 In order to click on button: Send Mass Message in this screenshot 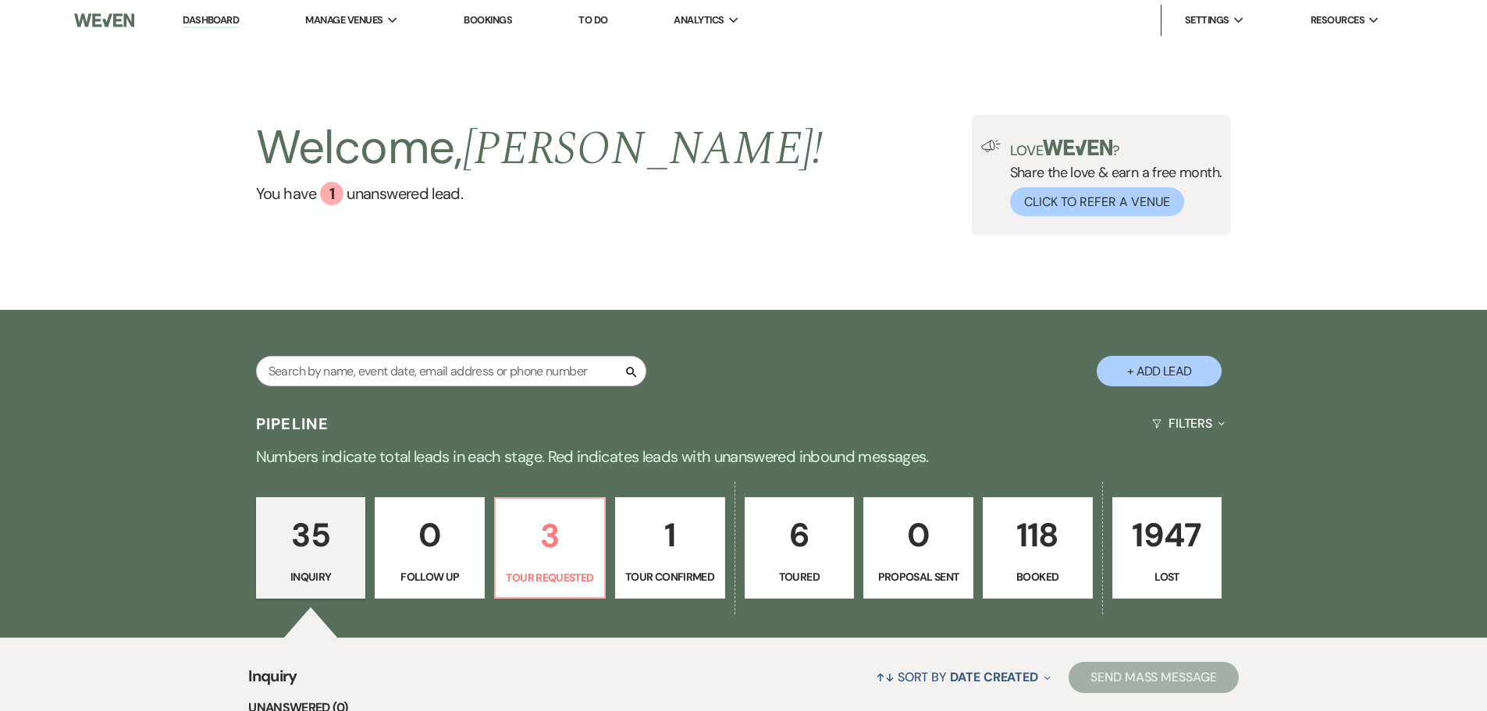, I will do `click(1154, 678)`.